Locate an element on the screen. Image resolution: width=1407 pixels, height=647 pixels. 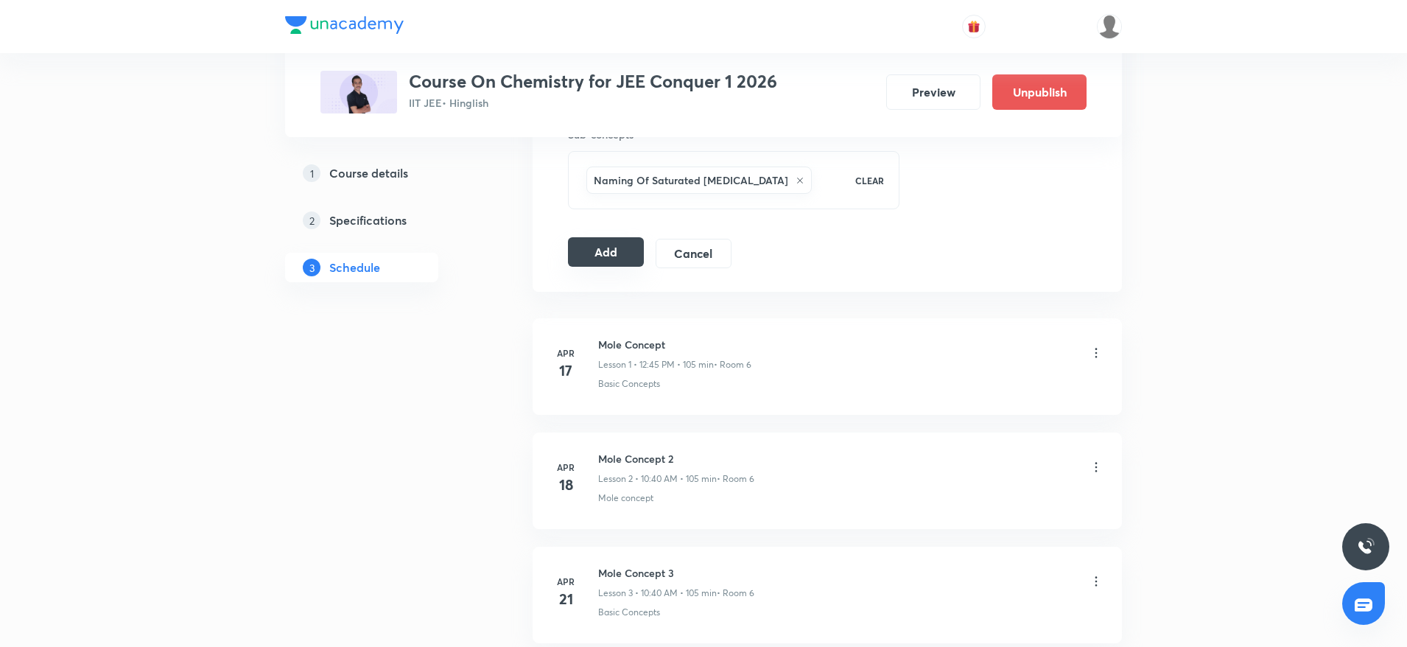
button: Preview is located at coordinates (933, 92).